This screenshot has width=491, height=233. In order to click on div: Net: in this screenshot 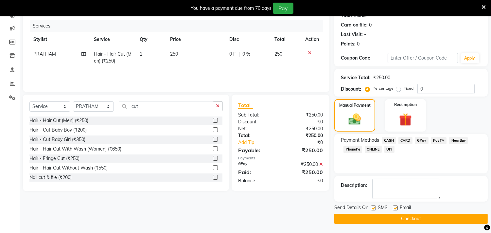, I will do `click(257, 129)`.